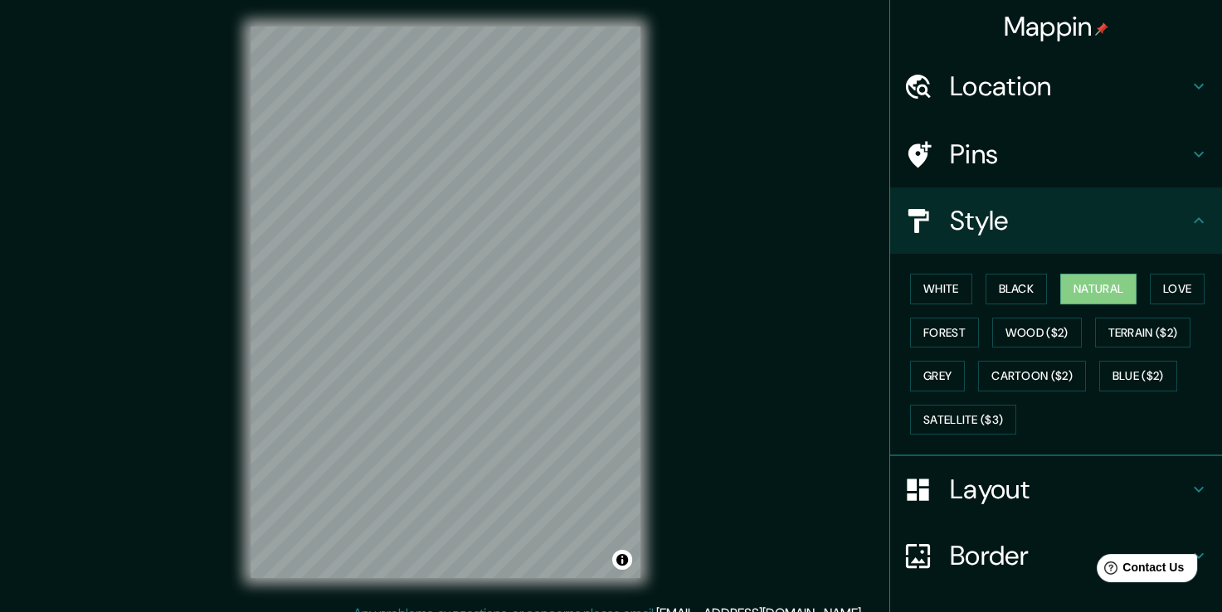  Describe the element at coordinates (937, 376) in the screenshot. I see `button: Grey` at that location.